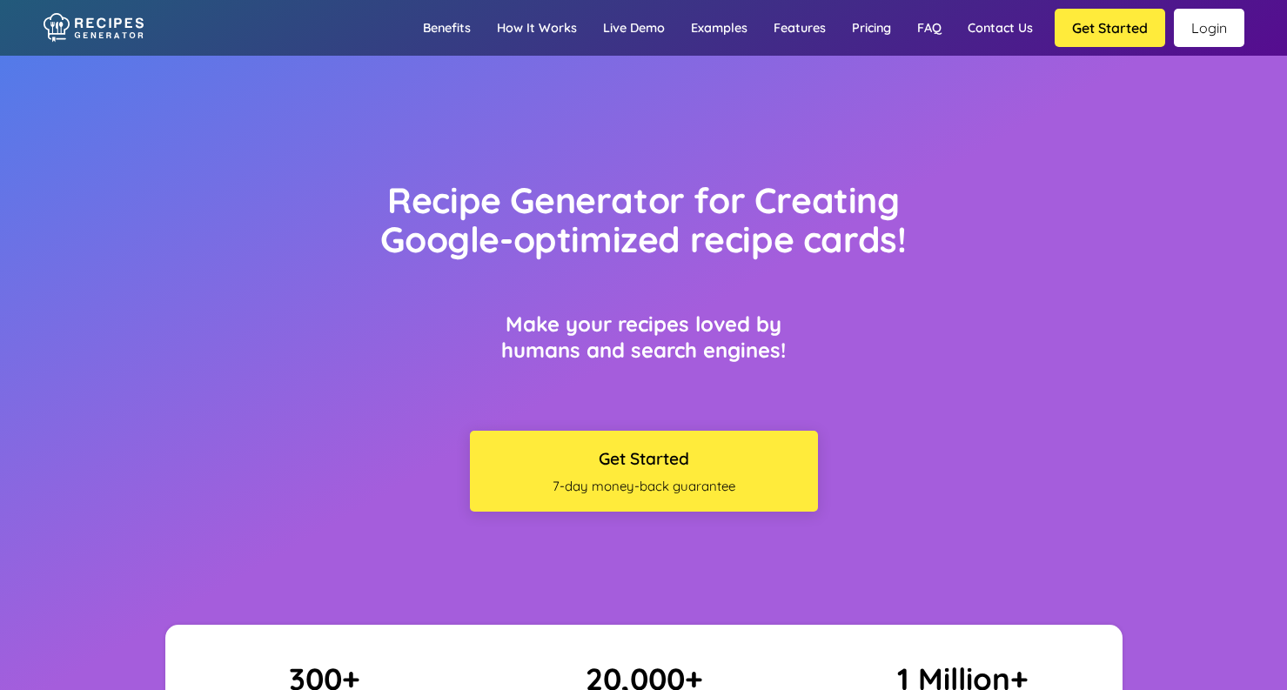 This screenshot has width=1287, height=690. I want to click on span: 7-day money-back guarantee, so click(644, 485).